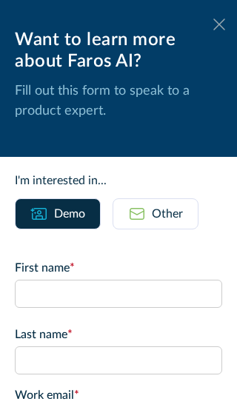 This screenshot has width=237, height=407. Describe the element at coordinates (118, 180) in the screenshot. I see `div: I'm interested in...` at that location.